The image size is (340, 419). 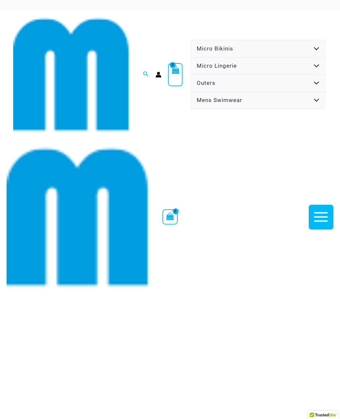 What do you see at coordinates (258, 100) in the screenshot?
I see `a: Mens SwimwearMenu ToggleMenu Toggle` at bounding box center [258, 100].